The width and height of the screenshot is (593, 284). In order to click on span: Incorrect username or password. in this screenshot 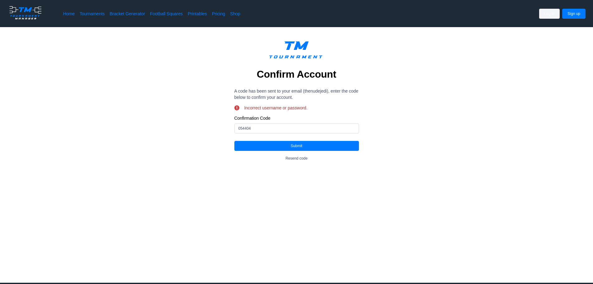, I will do `click(276, 108)`.